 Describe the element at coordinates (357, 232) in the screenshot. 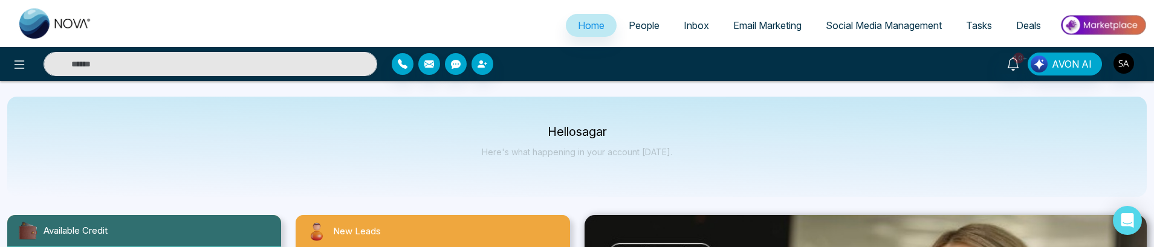

I see `span: New Leads` at that location.